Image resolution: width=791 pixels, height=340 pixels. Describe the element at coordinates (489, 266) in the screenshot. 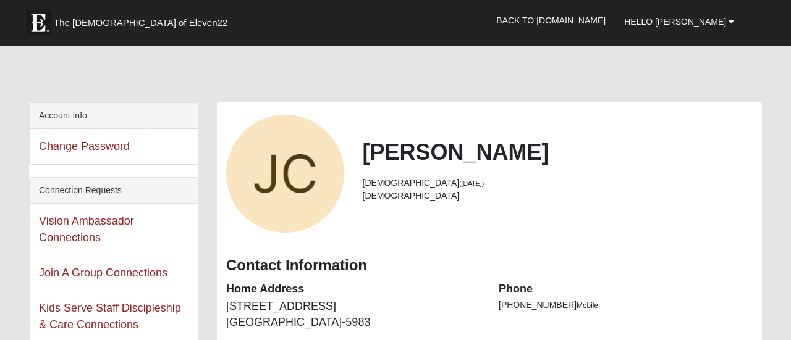

I see `h3: Contact Information` at that location.